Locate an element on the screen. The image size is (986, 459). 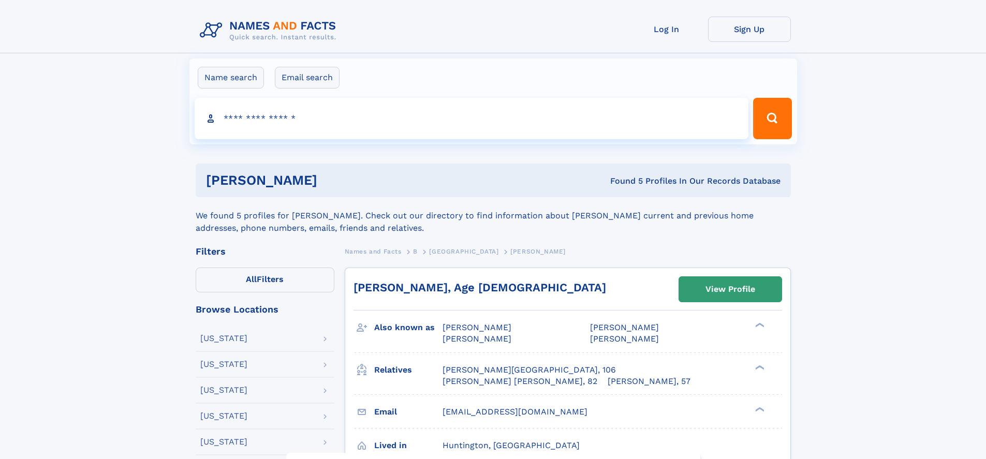
a: Log In is located at coordinates (667, 29).